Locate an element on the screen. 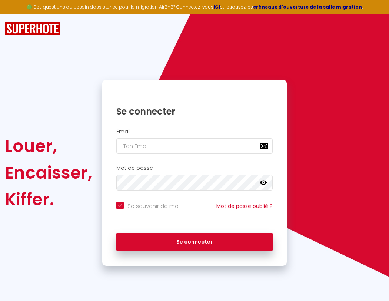 The width and height of the screenshot is (389, 301). h1: Se connecter is located at coordinates (195, 111).